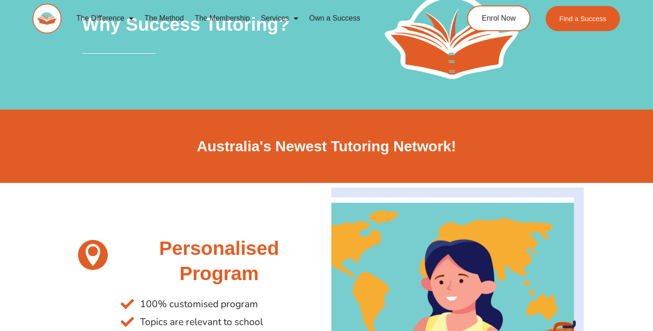 The width and height of the screenshot is (653, 331). I want to click on a: The Membership, so click(222, 18).